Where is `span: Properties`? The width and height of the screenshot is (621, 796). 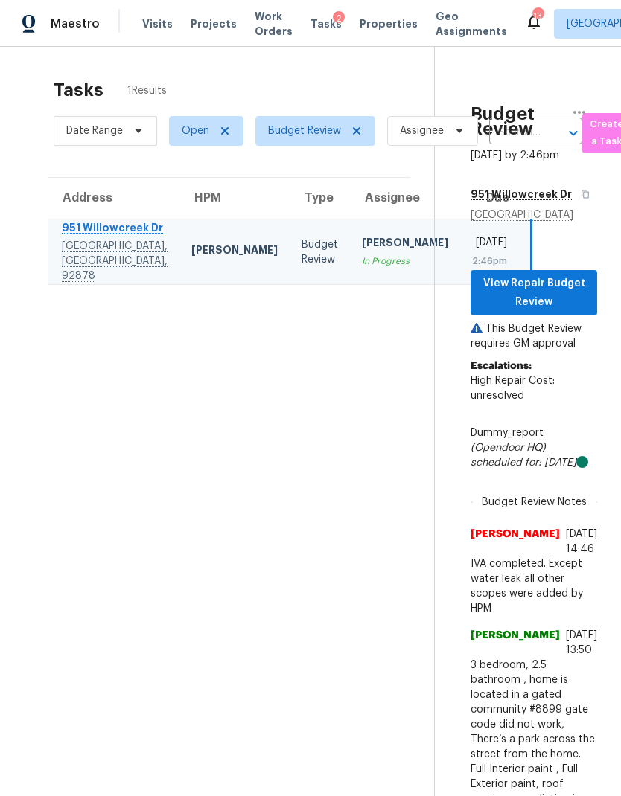
span: Properties is located at coordinates (388, 24).